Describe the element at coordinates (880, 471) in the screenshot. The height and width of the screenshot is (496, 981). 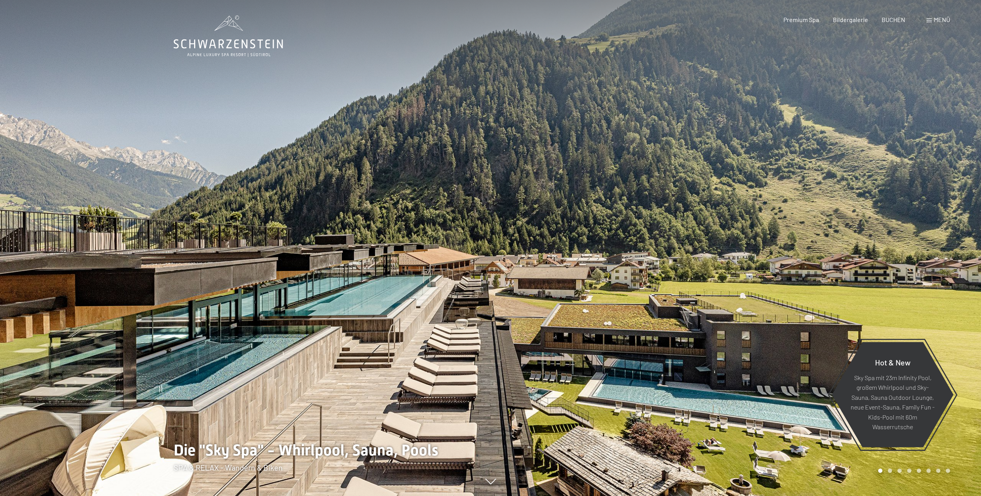
I see `div: Carousel Page 1 (Current Slide)` at that location.